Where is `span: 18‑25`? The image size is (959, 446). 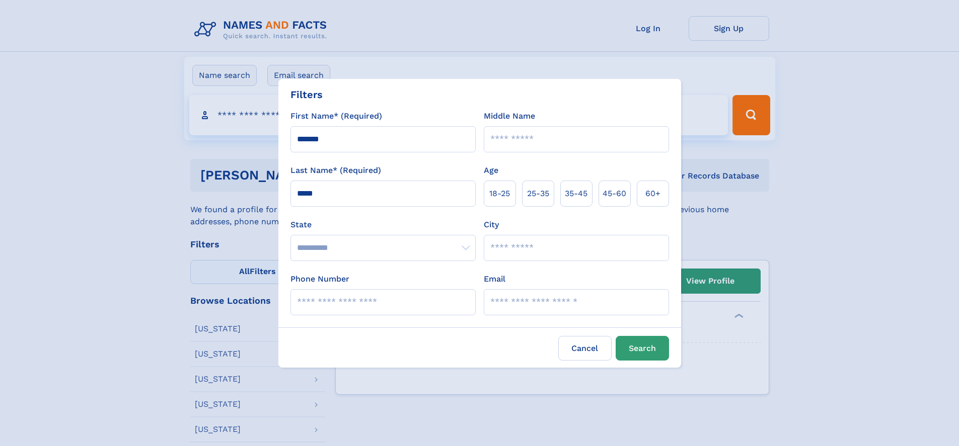
span: 18‑25 is located at coordinates (499, 194).